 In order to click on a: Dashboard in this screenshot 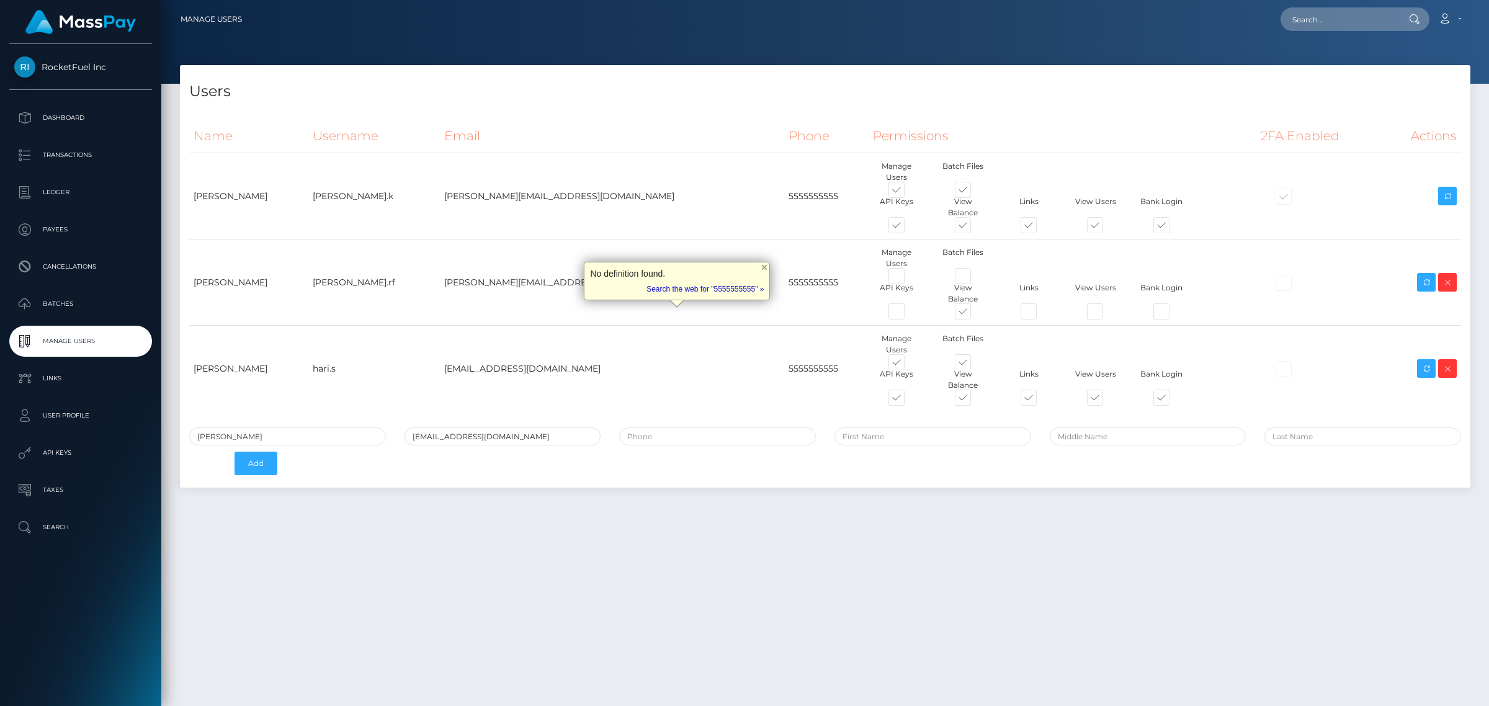, I will do `click(81, 118)`.